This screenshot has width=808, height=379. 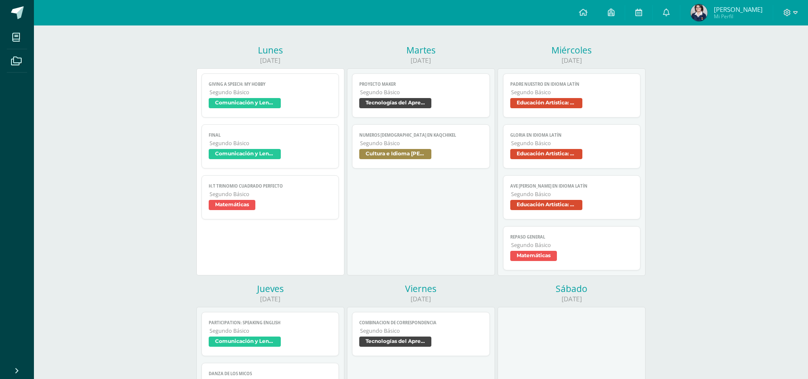 I want to click on span: Proyecto Maker, so click(x=421, y=84).